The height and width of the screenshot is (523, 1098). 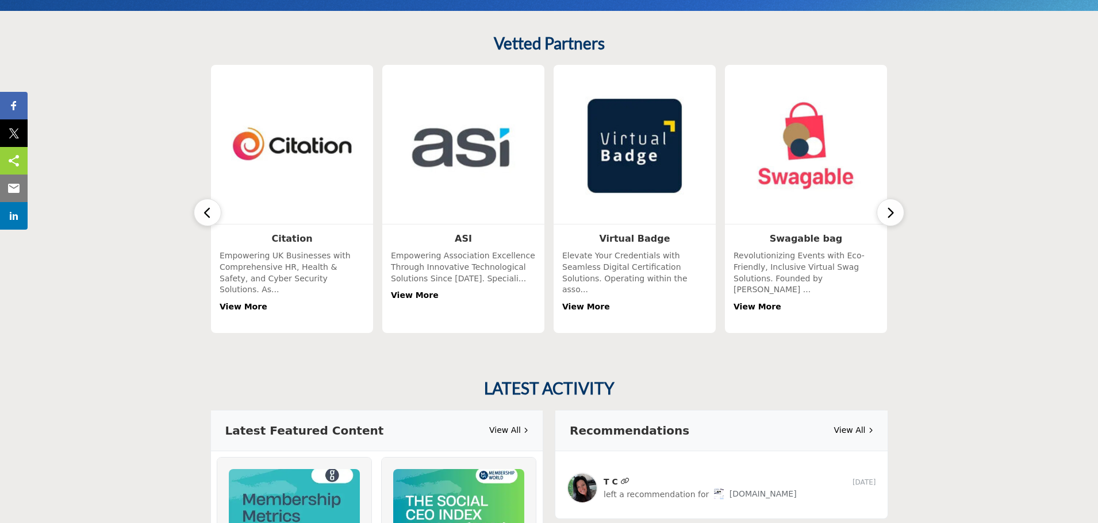 I want to click on div: Empowering UK Businesses with Comprehensive HR, Health & Safety, and Cyber Security Solutions. As..., so click(x=292, y=287).